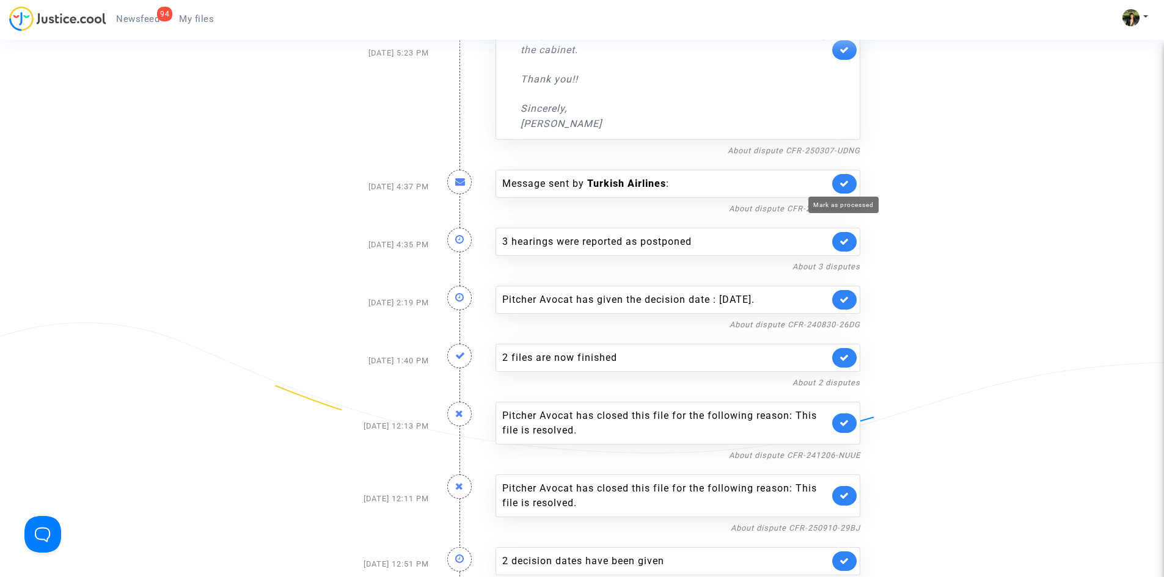 The width and height of the screenshot is (1164, 577). Describe the element at coordinates (796, 528) in the screenshot. I see `a: About dispute CFR-250910-29BJ` at that location.